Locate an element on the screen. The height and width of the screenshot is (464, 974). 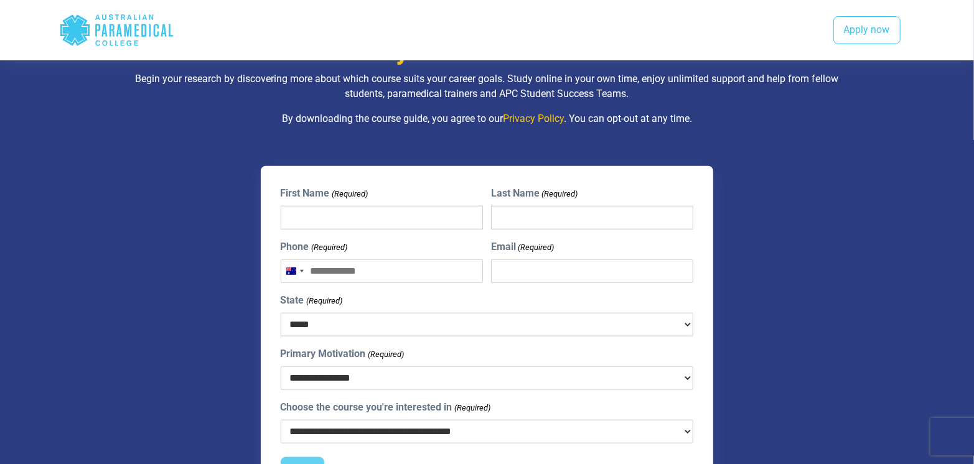
label: Email is located at coordinates (522, 247).